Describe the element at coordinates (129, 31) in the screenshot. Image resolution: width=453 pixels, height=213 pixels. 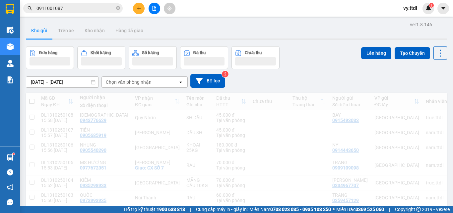
I see `button: Hàng đã giao` at that location.